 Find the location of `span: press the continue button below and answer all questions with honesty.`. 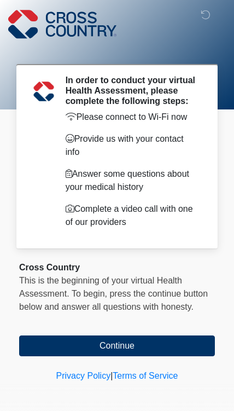

span: press the continue button below and answer all questions with honesty. is located at coordinates (113, 300).